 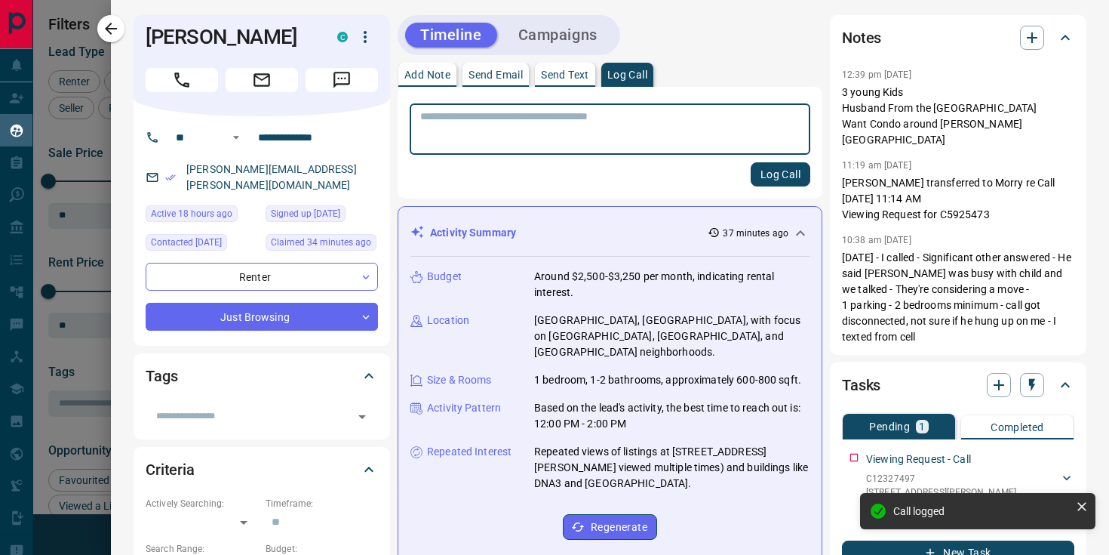 I want to click on div: Mon Oct 03 2022, so click(x=321, y=216).